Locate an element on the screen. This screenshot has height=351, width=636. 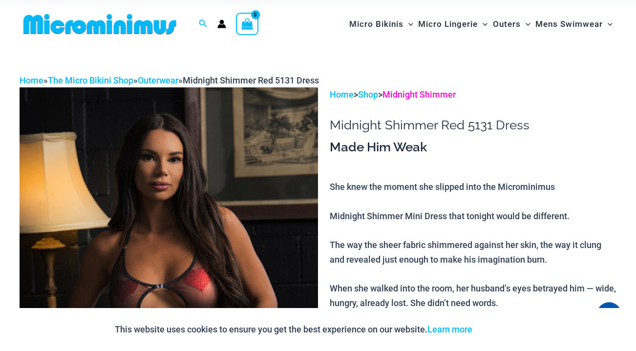
a: Micro LingerieMenu ToggleMenu Toggle is located at coordinates (453, 24).